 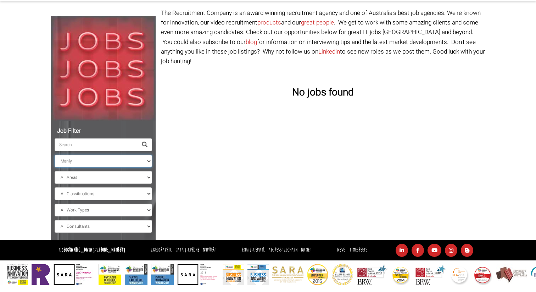 I want to click on a: products, so click(x=269, y=22).